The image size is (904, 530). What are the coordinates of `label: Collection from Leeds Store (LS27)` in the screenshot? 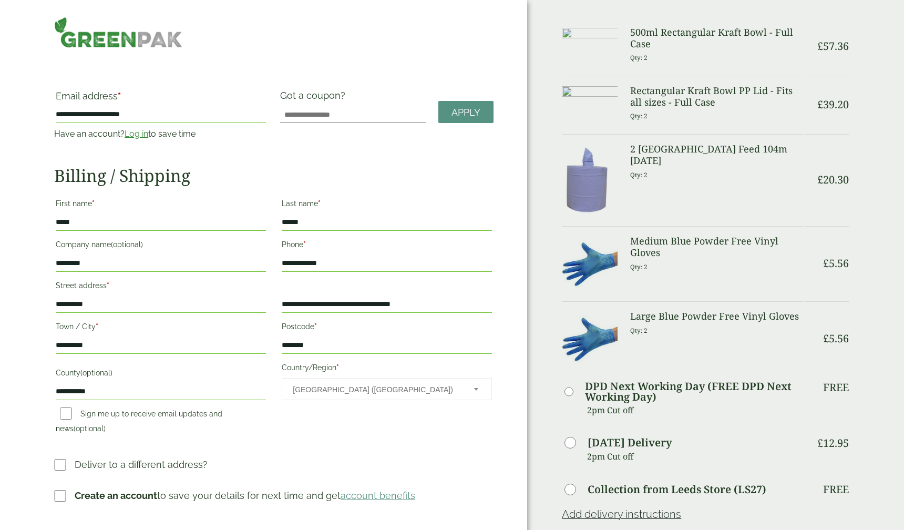 It's located at (677, 489).